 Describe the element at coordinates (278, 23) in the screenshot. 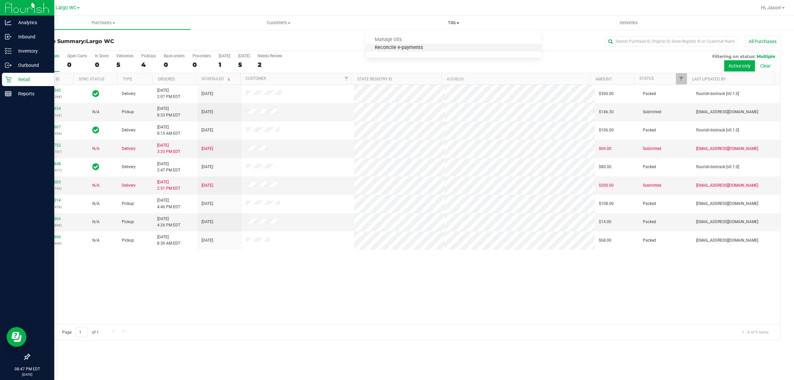

I see `span: Customers` at that location.